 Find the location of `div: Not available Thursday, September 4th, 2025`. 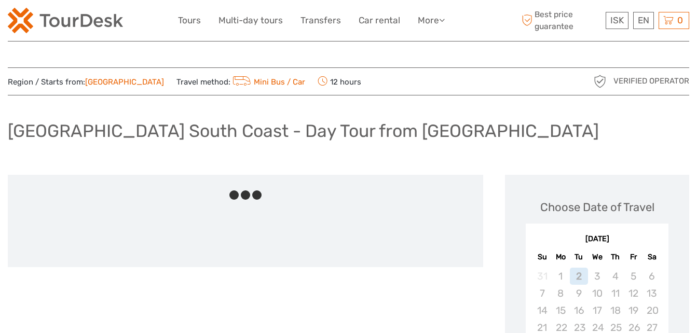

div: Not available Thursday, September 4th, 2025 is located at coordinates (615, 276).